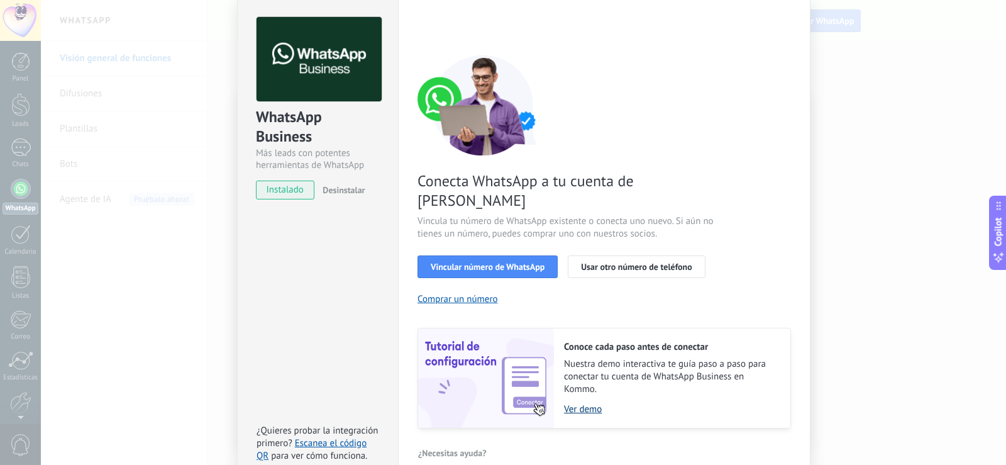 Image resolution: width=1006 pixels, height=465 pixels. Describe the element at coordinates (319, 59) in the screenshot. I see `img: logo_main.png` at that location.